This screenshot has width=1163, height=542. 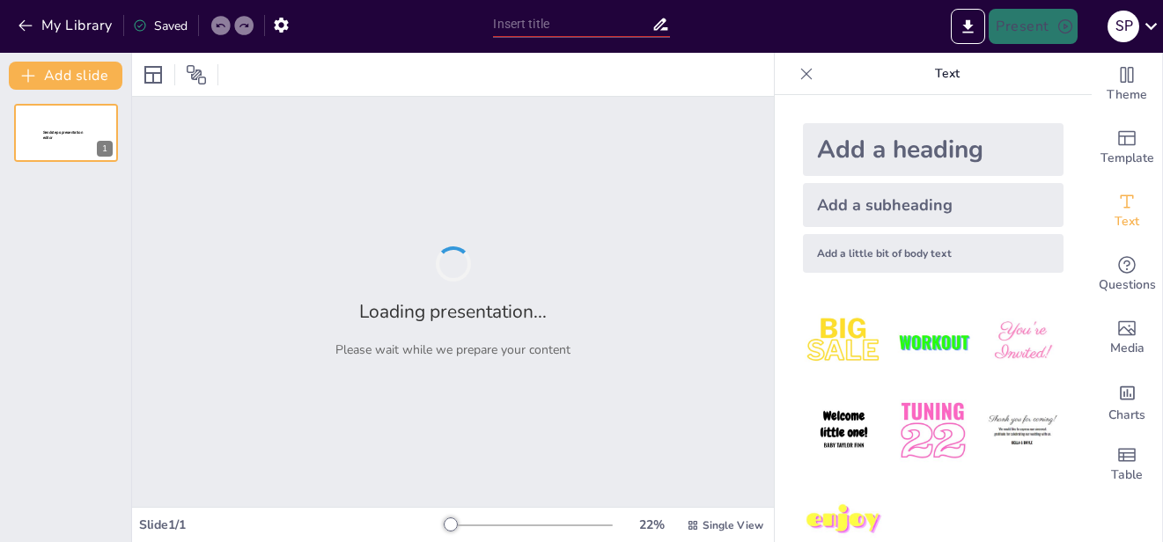 I want to click on div: 22 %, so click(x=652, y=525).